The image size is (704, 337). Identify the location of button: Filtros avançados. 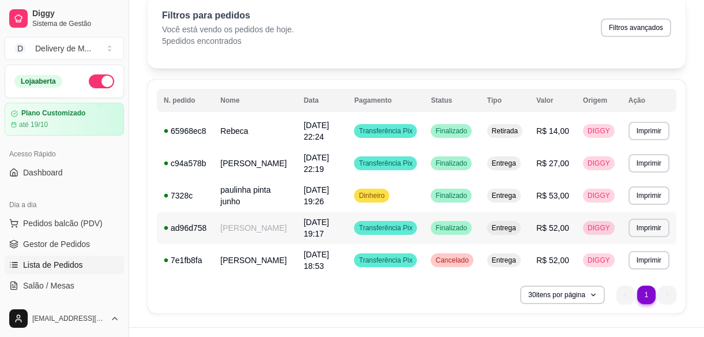
(636, 28).